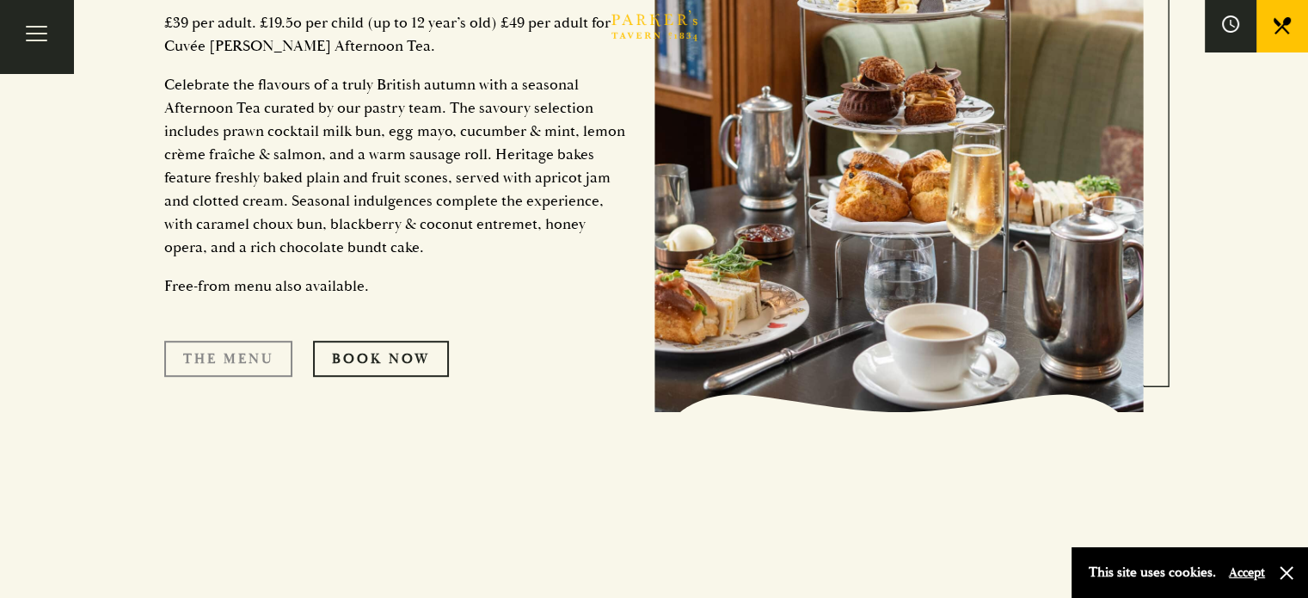 The height and width of the screenshot is (598, 1308). Describe the element at coordinates (381, 359) in the screenshot. I see `a: Book Now` at that location.